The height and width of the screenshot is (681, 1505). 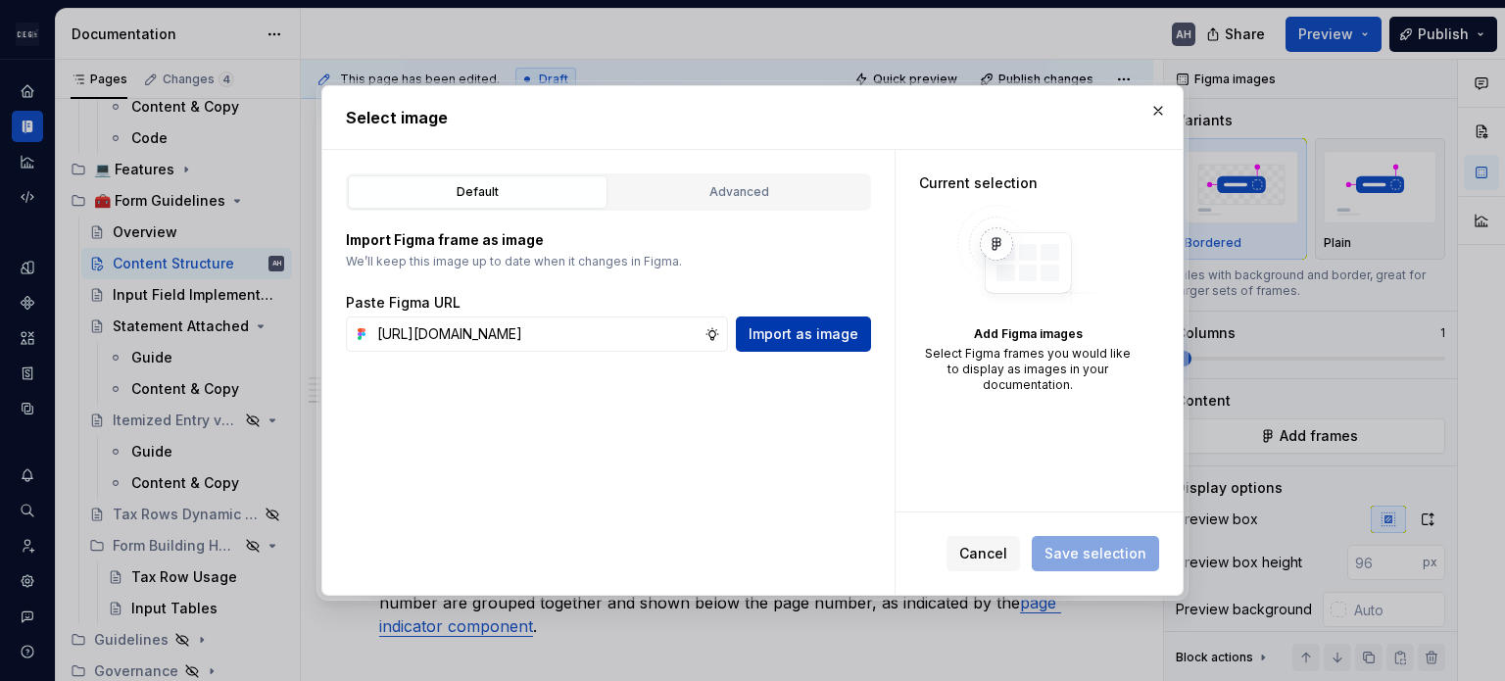 What do you see at coordinates (804, 334) in the screenshot?
I see `button: Import as image` at bounding box center [804, 334].